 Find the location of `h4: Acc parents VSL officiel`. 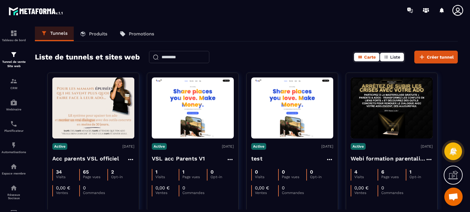

h4: Acc parents VSL officiel is located at coordinates (86, 159).